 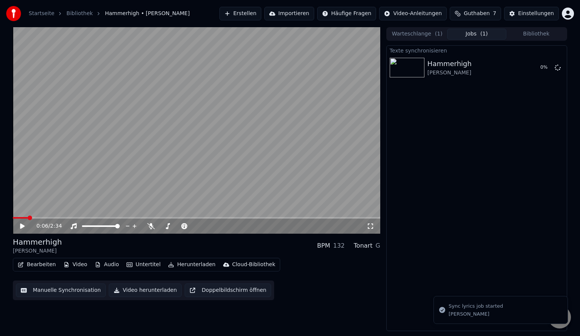 I want to click on div: Sync lyrics job started, so click(x=476, y=306).